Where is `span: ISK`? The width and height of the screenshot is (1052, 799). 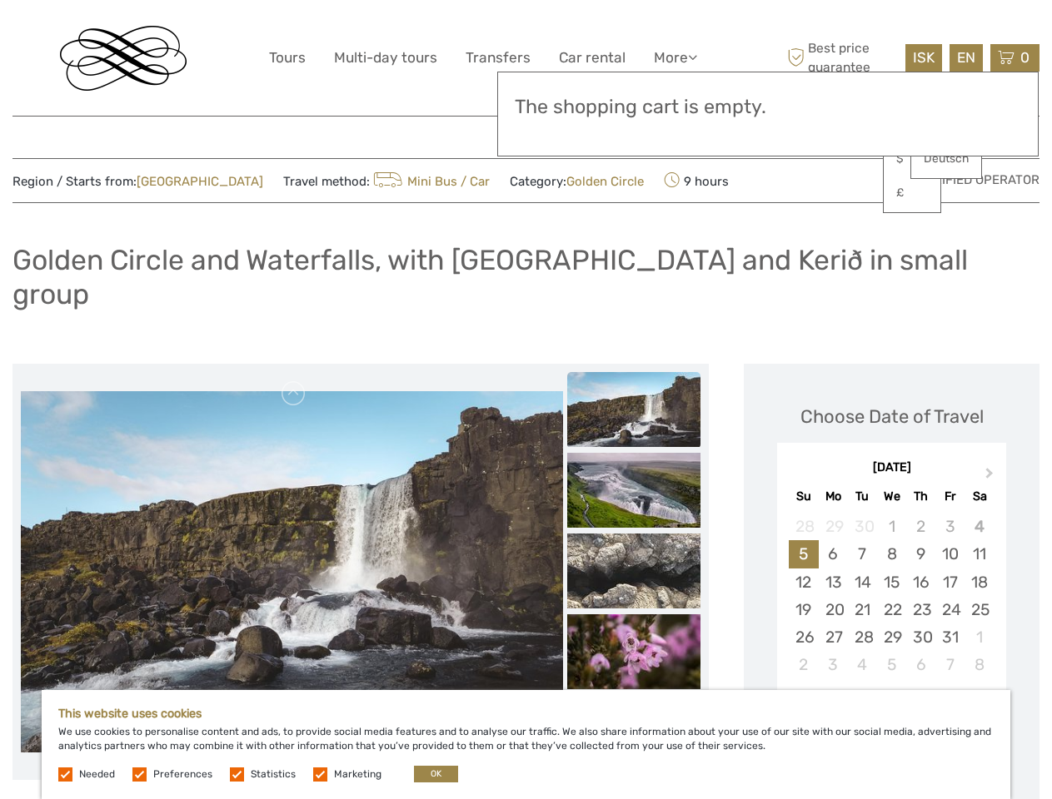 span: ISK is located at coordinates (924, 57).